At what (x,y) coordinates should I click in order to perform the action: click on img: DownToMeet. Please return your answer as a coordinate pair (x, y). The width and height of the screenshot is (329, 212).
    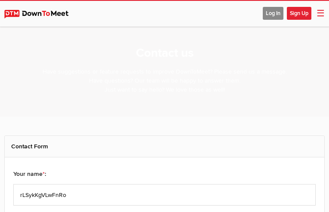
    Looking at the image, I should click on (41, 14).